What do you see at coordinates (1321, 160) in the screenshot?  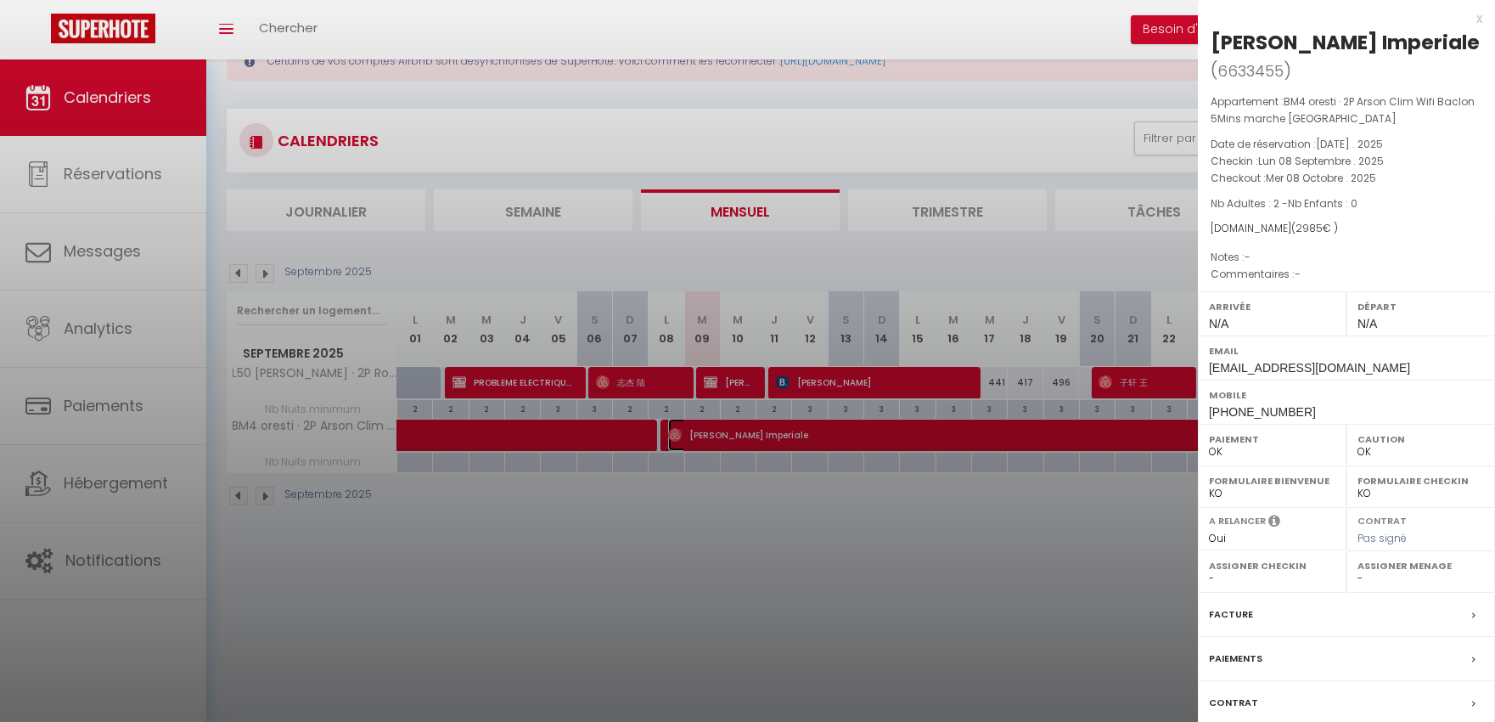 I see `span: Lun 08 Septembre . 2025` at bounding box center [1321, 160].